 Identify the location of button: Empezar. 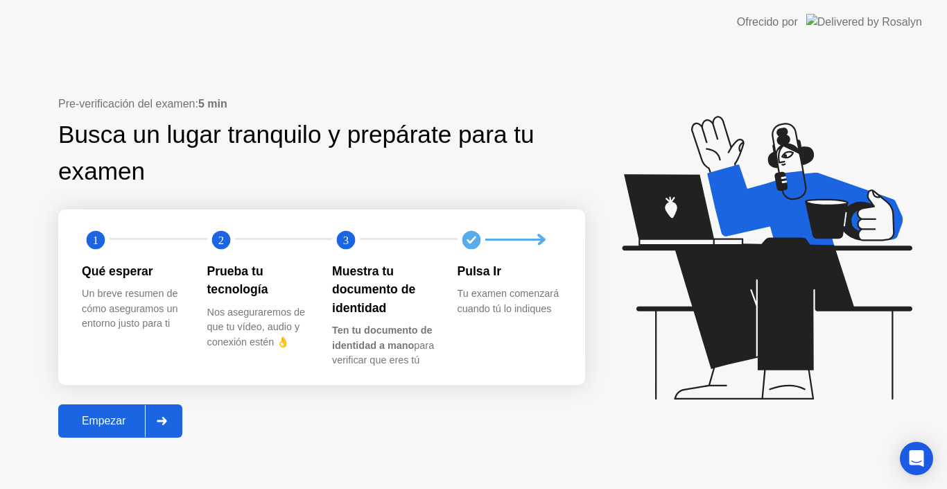
(120, 421).